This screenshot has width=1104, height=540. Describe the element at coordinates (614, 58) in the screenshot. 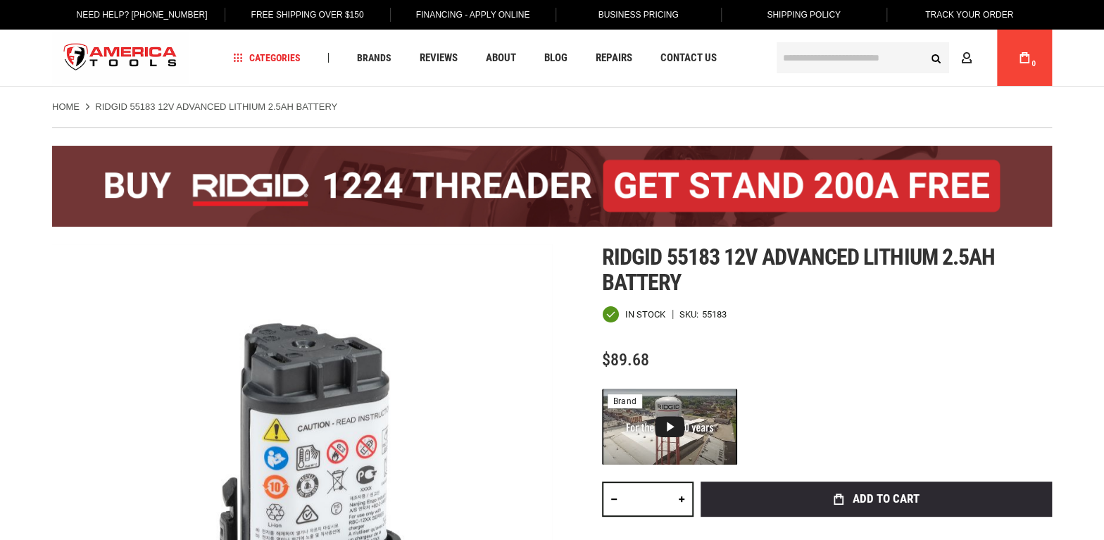

I see `a: Repairs` at that location.